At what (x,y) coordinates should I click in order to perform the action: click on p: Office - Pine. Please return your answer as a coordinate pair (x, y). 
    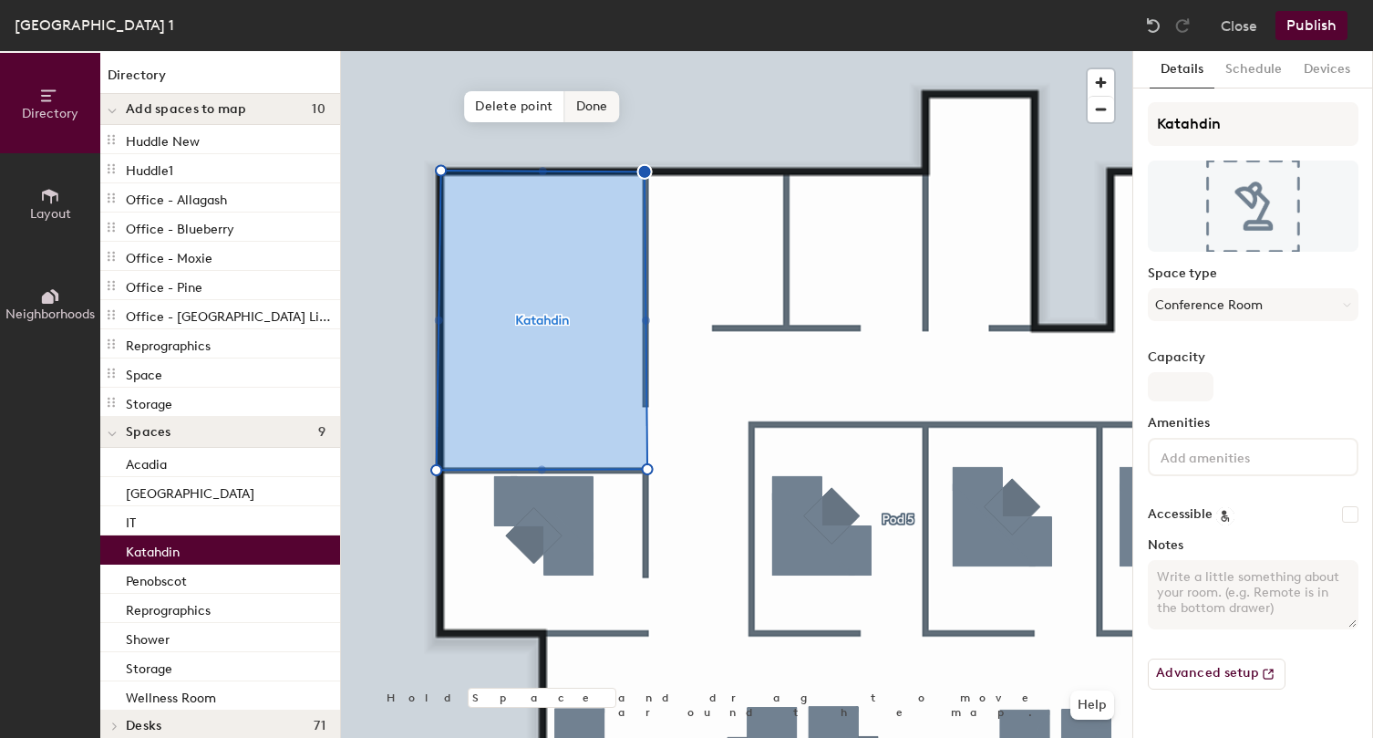
    Looking at the image, I should click on (164, 285).